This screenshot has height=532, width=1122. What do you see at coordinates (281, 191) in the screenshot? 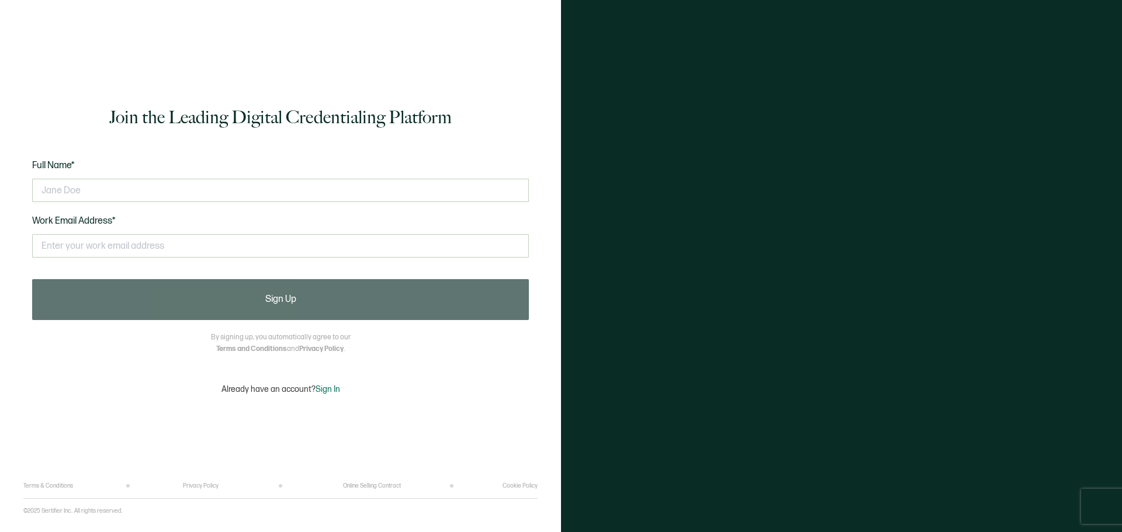
I see `input: Jane Doe` at bounding box center [281, 191].